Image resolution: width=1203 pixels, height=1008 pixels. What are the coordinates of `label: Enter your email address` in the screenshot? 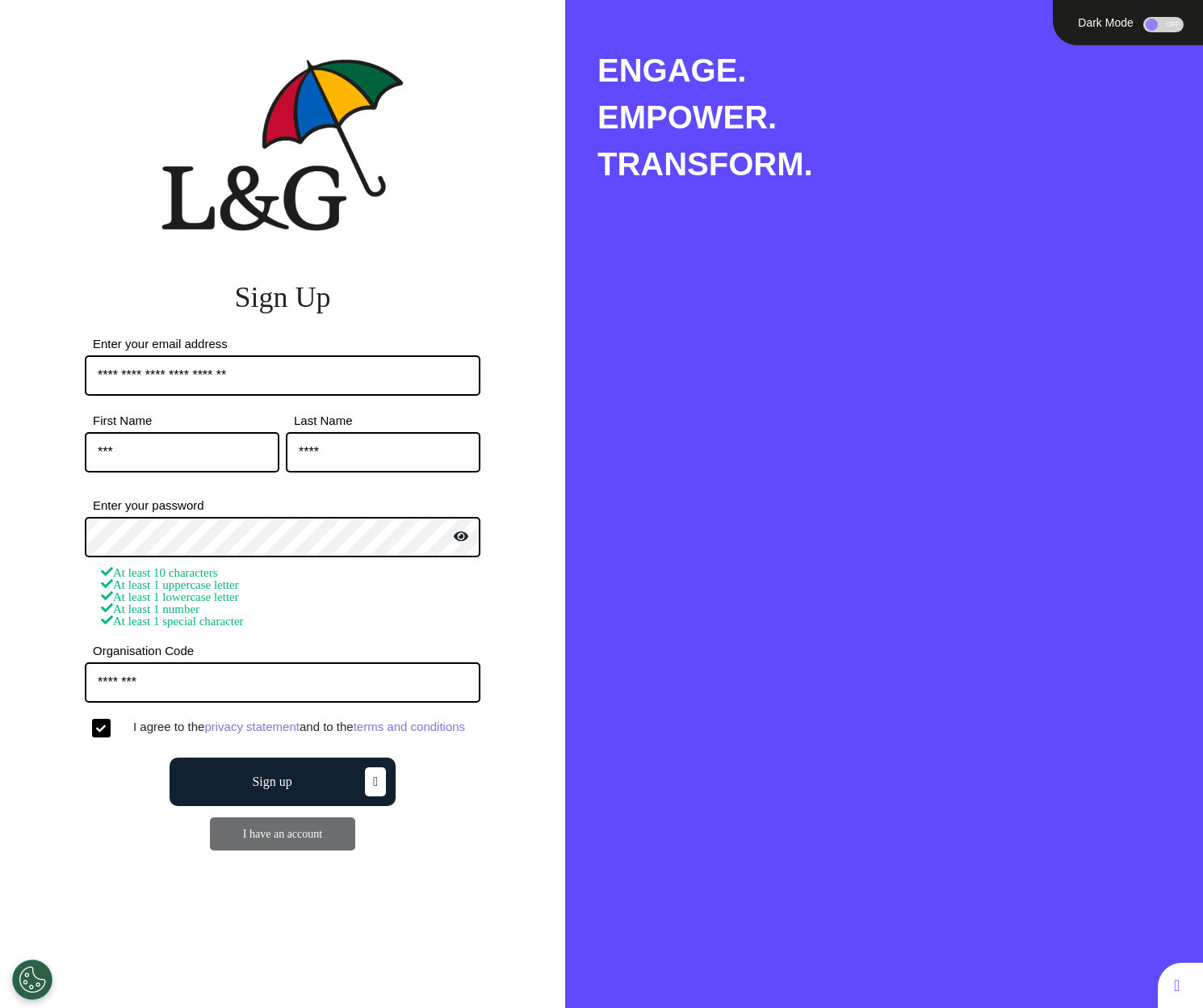 It's located at (282, 344).